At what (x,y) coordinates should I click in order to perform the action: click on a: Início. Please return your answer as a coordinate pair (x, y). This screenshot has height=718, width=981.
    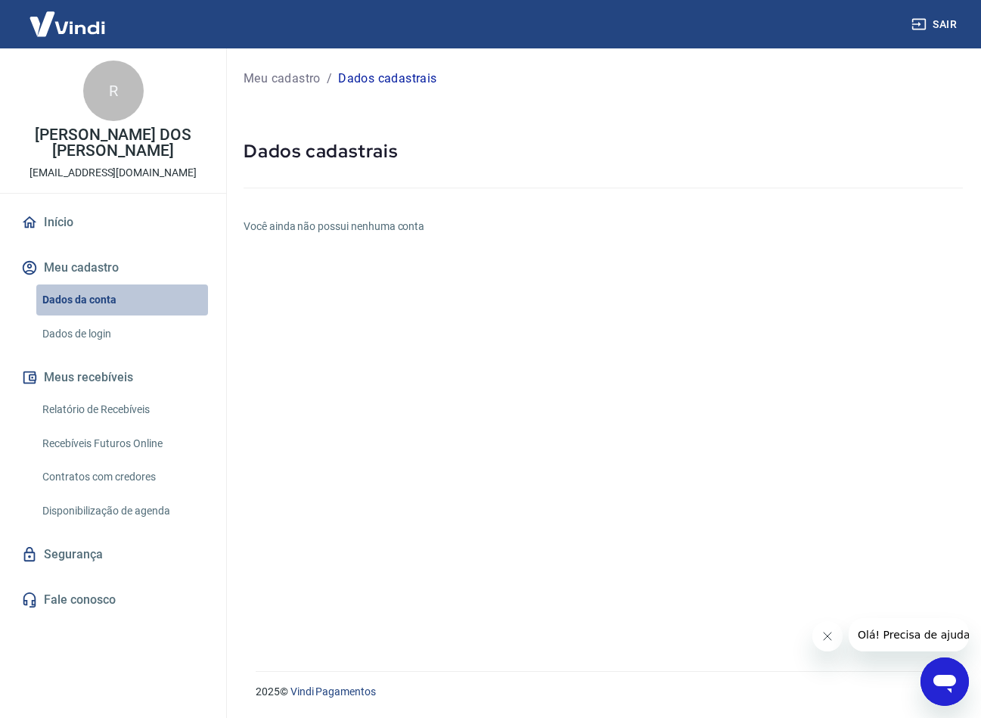
    Looking at the image, I should click on (113, 222).